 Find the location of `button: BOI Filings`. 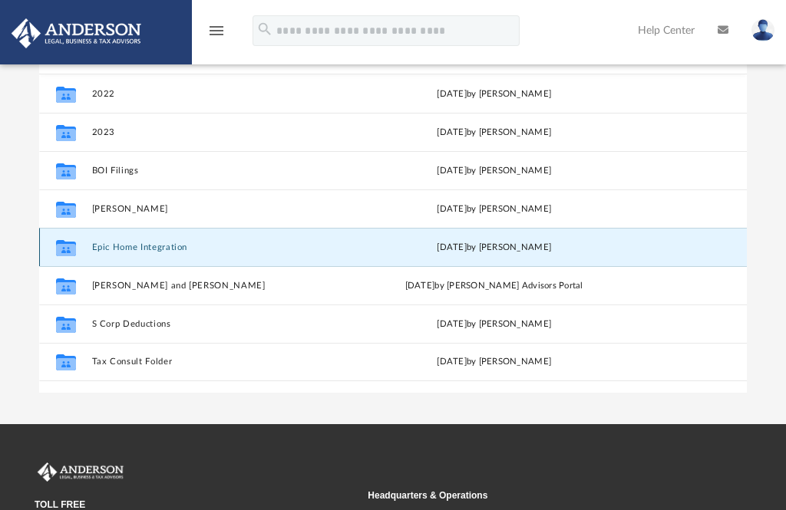

button: BOI Filings is located at coordinates (224, 170).